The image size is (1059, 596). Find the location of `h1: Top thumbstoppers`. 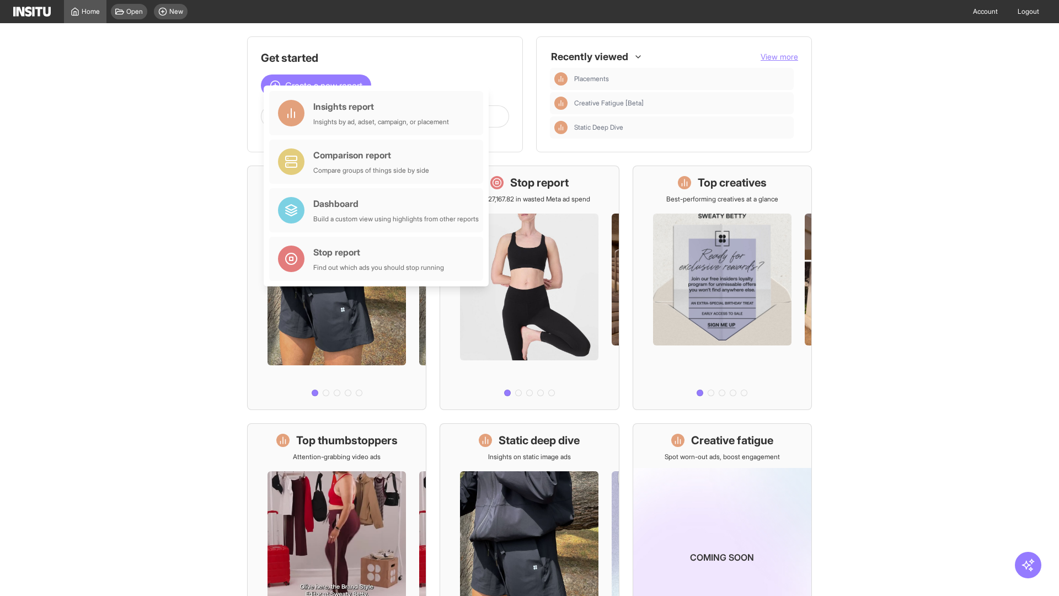

h1: Top thumbstoppers is located at coordinates (347, 440).